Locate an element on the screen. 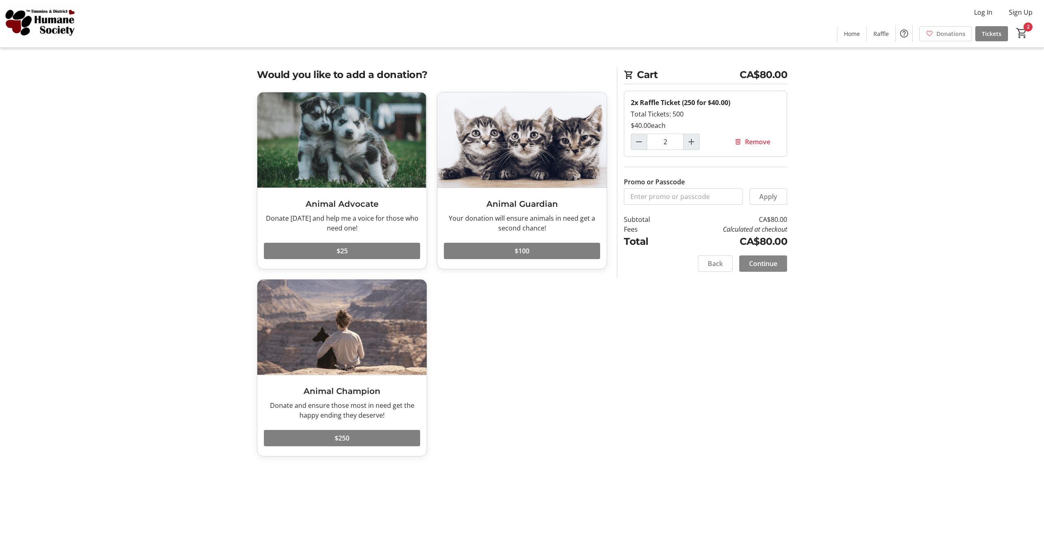  span: Raffle is located at coordinates (881, 34).